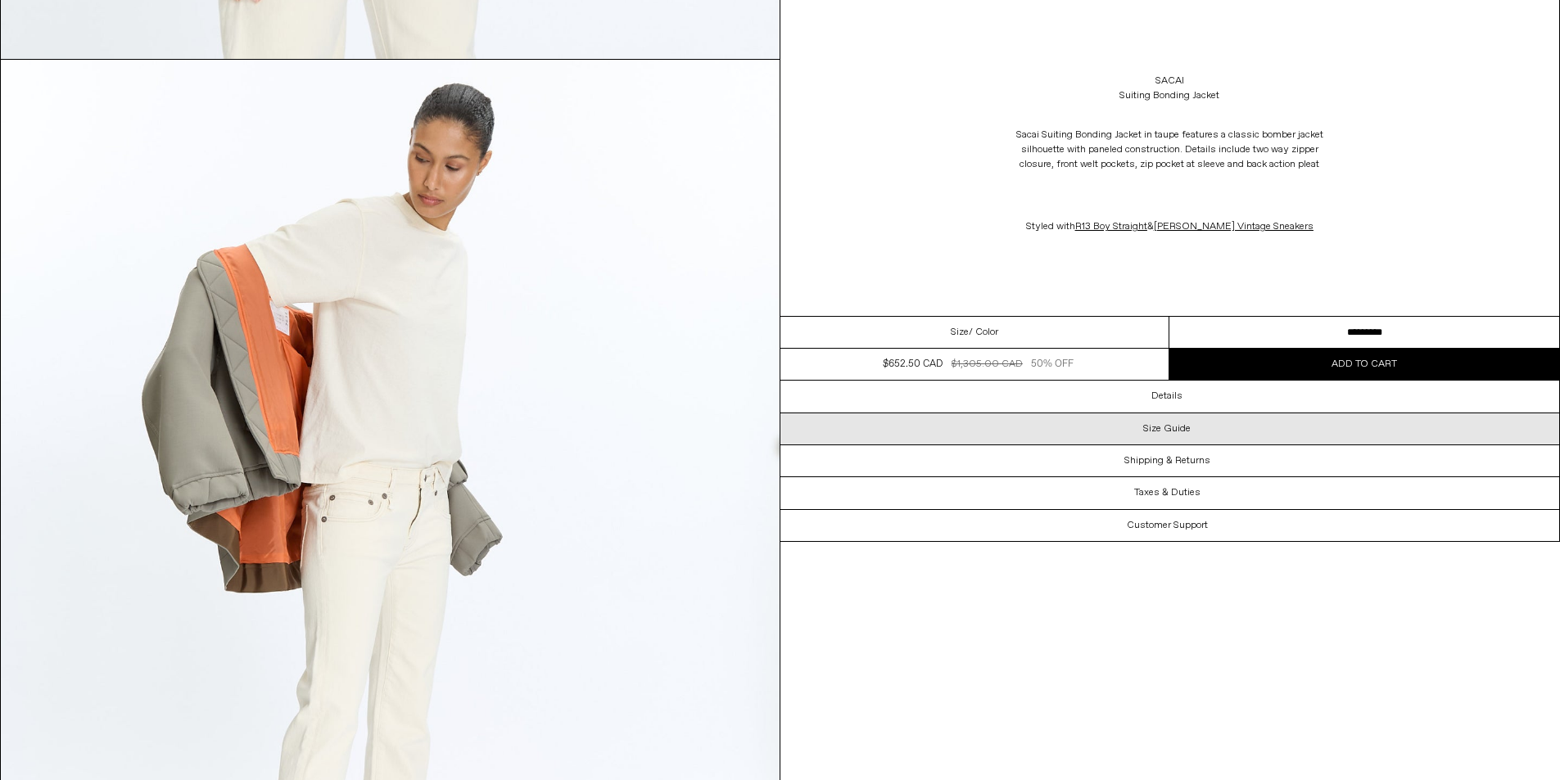 This screenshot has width=1560, height=780. What do you see at coordinates (983, 332) in the screenshot?
I see `span: / Color` at bounding box center [983, 332].